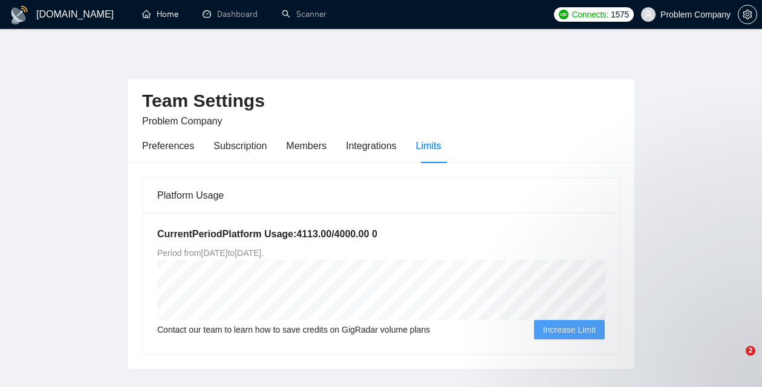  What do you see at coordinates (750, 351) in the screenshot?
I see `span: 2` at bounding box center [750, 351].